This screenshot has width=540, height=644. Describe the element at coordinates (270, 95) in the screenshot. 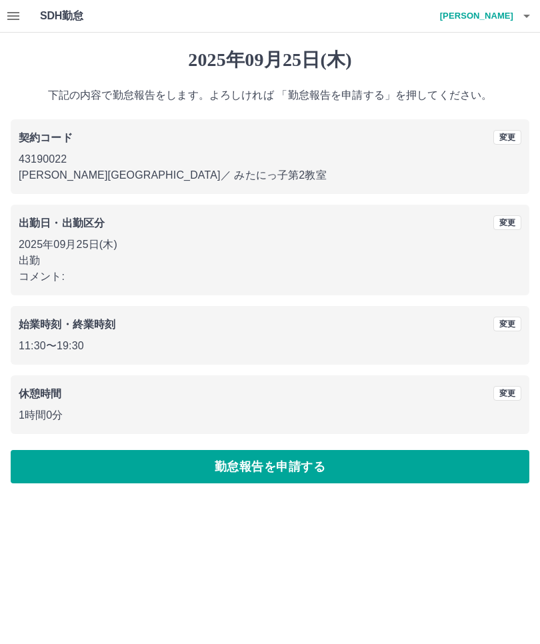

I see `p: 下記の内容で勤怠報告をします。よろしければ 「勤怠報告を申請する」を押してください。` at that location.